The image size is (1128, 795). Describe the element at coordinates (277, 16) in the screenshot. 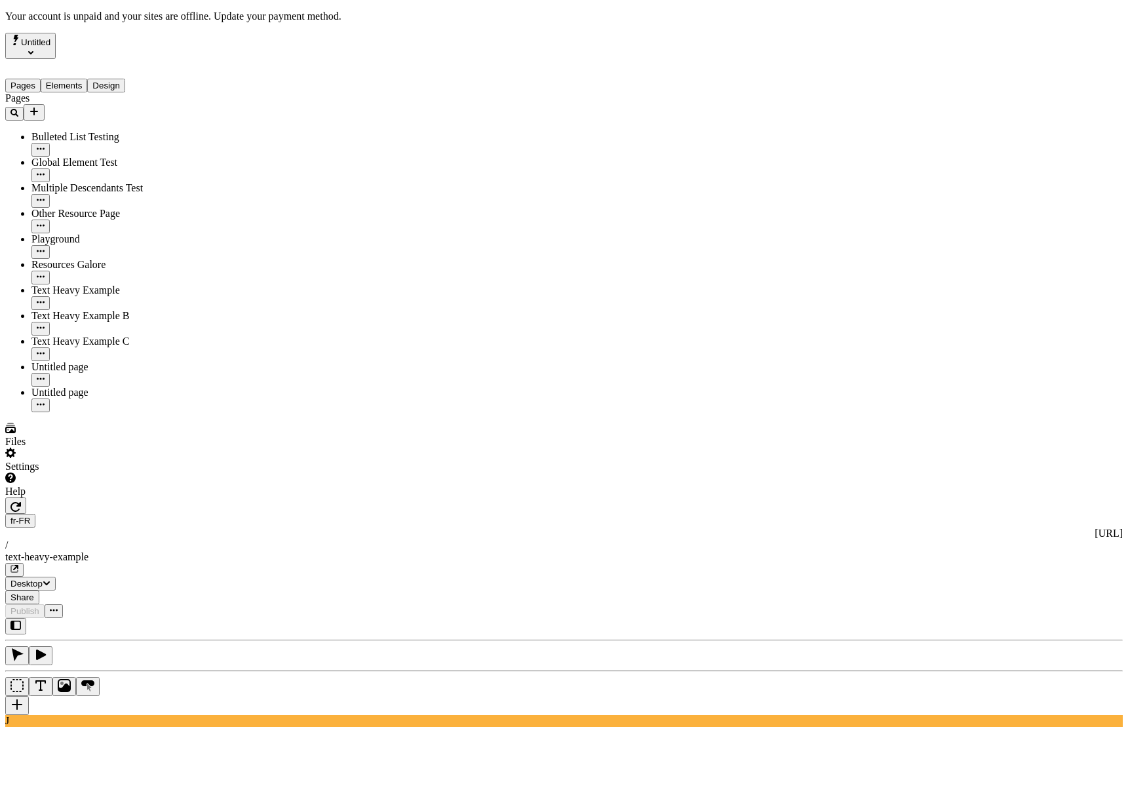

I see `span: Update your payment method.` at that location.